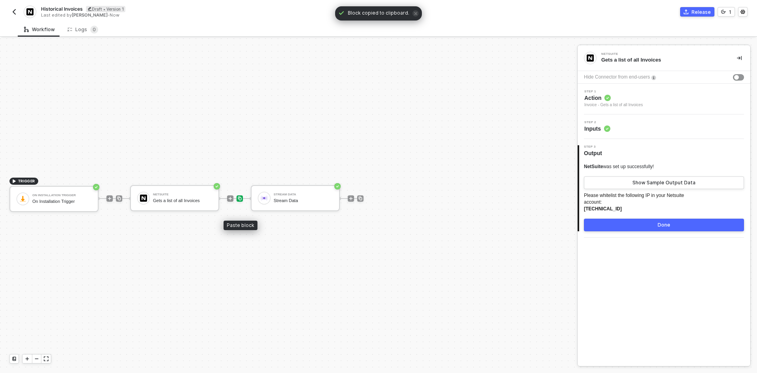  I want to click on span: Step 3, so click(594, 147).